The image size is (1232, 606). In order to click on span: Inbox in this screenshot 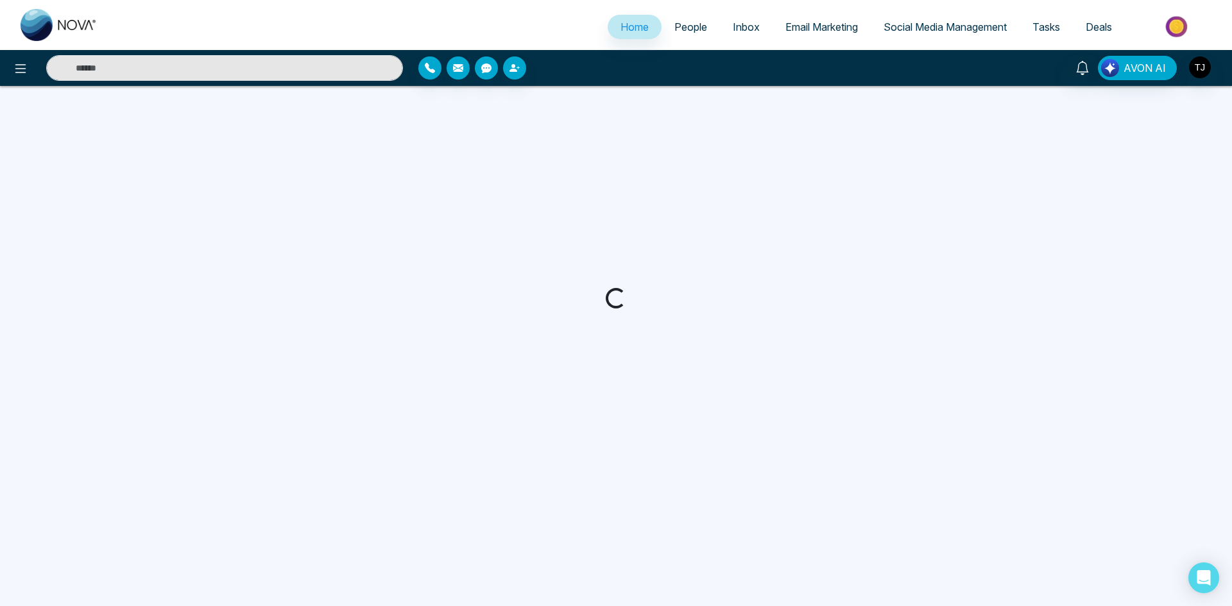, I will do `click(746, 27)`.